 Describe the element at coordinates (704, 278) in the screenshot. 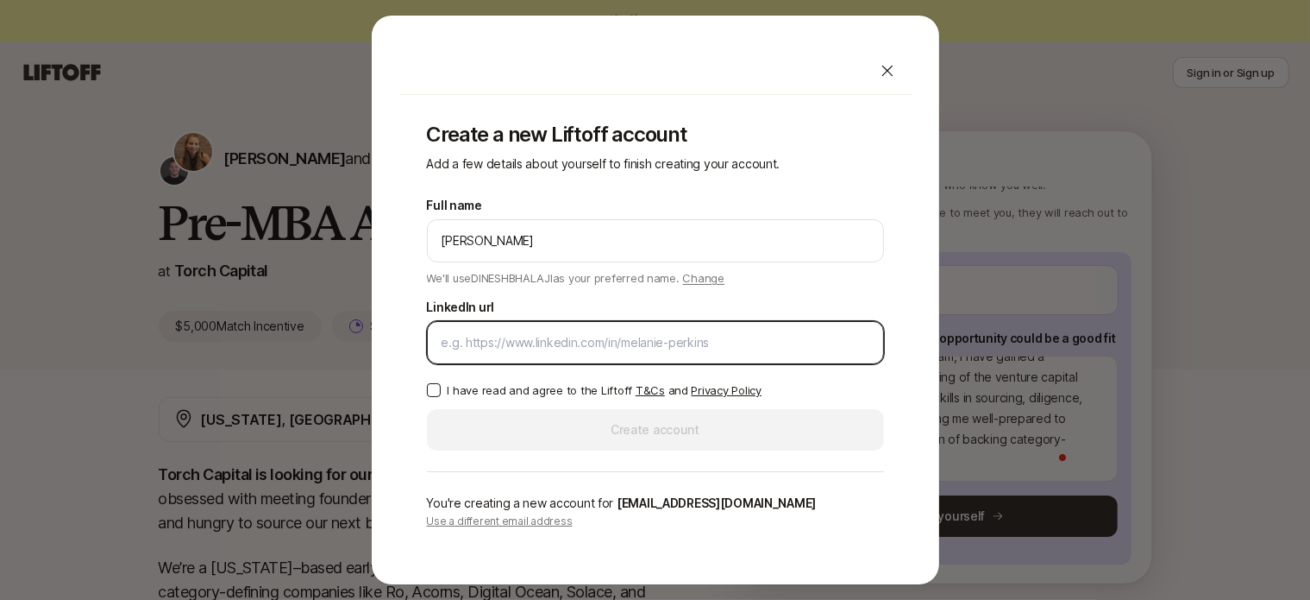

I see `span: Change` at that location.